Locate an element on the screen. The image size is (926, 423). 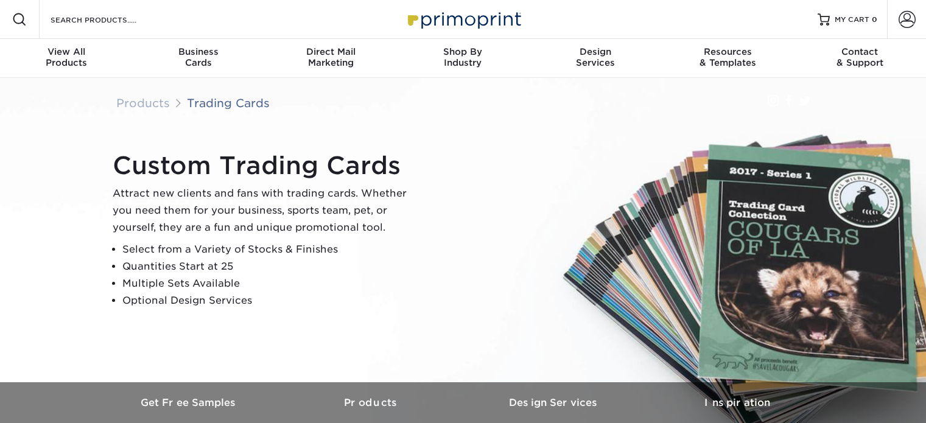
li: Optional Design Services is located at coordinates (270, 301).